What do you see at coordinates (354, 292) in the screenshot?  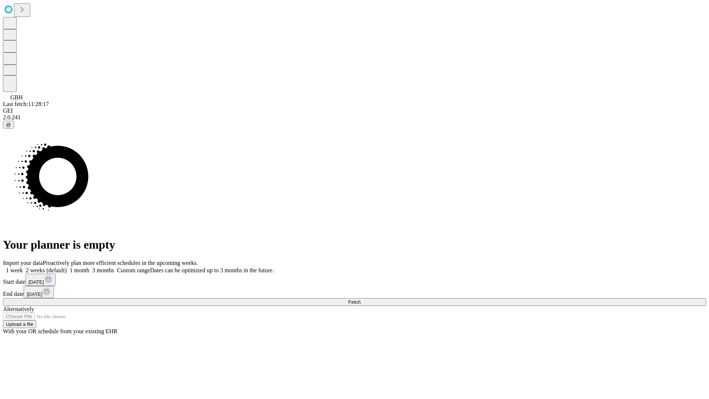 I see `div: End date` at bounding box center [354, 292].